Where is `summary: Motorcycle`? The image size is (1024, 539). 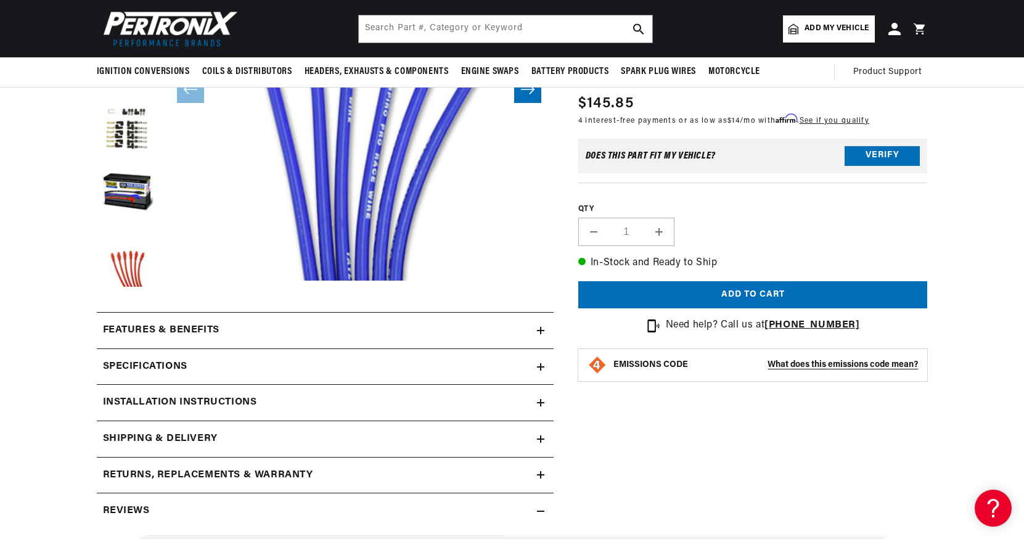
summary: Motorcycle is located at coordinates (734, 72).